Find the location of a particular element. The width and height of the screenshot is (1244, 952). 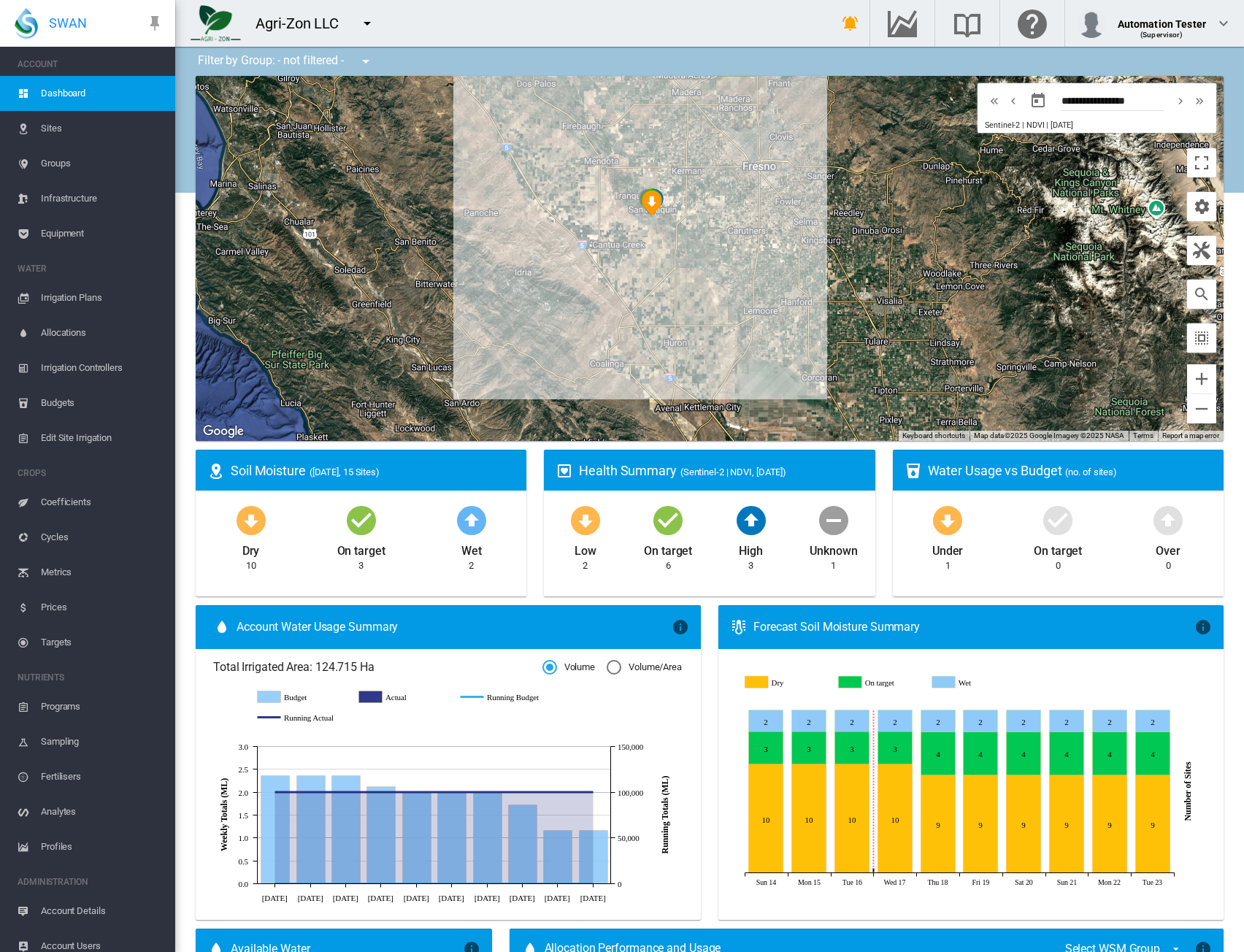

span: (Supervisor) is located at coordinates (1162, 34).